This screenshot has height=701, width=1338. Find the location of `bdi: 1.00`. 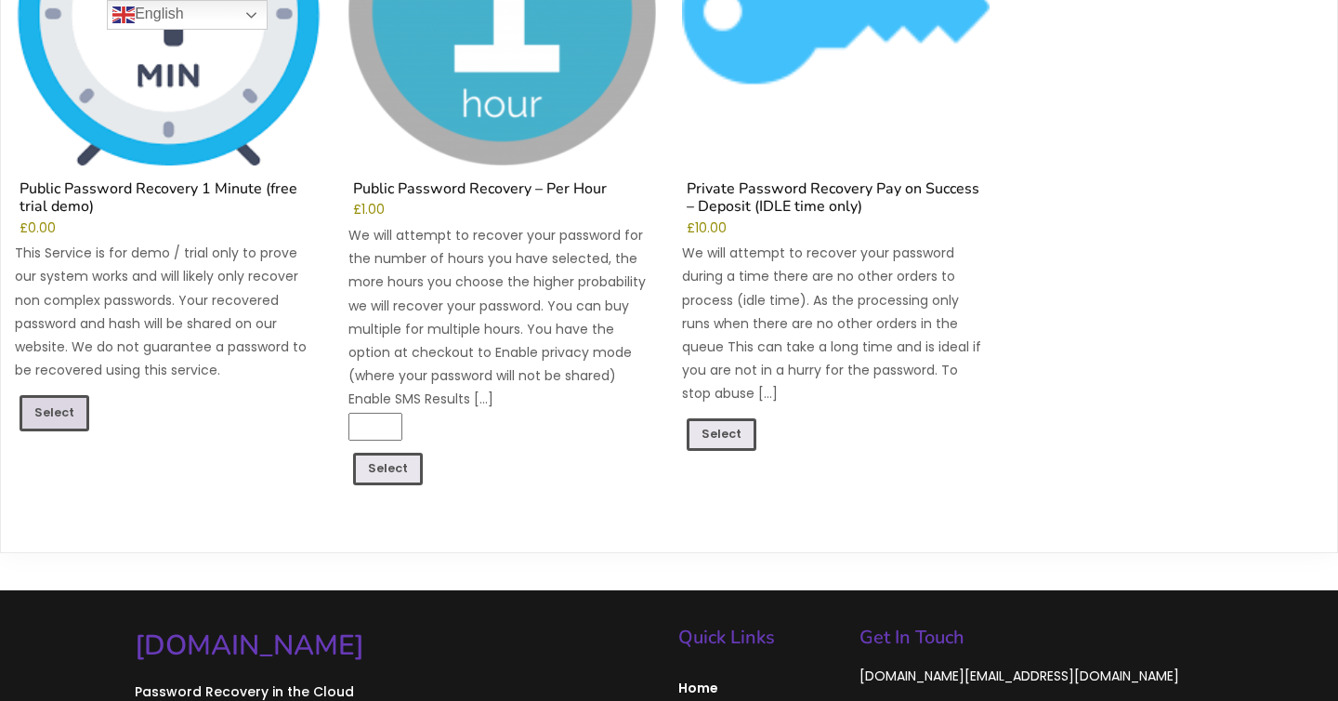

bdi: 1.00 is located at coordinates (369, 209).